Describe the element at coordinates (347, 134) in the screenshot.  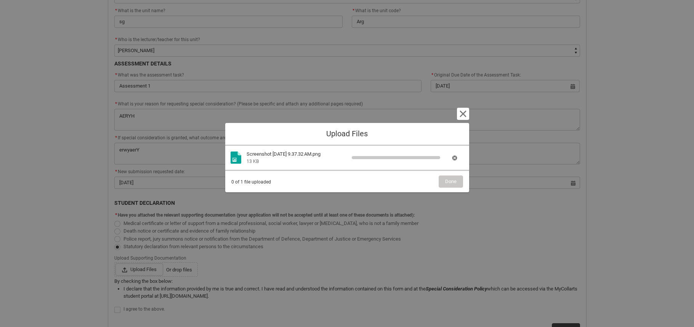
I see `h1: Upload Files` at that location.